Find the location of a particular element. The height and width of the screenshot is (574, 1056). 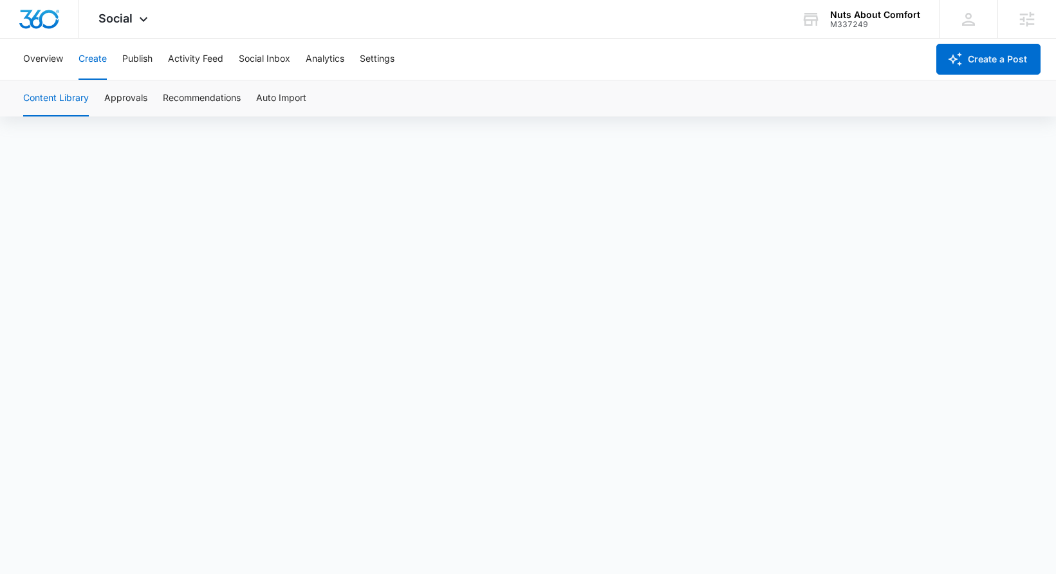

button: Auto Import is located at coordinates (281, 98).